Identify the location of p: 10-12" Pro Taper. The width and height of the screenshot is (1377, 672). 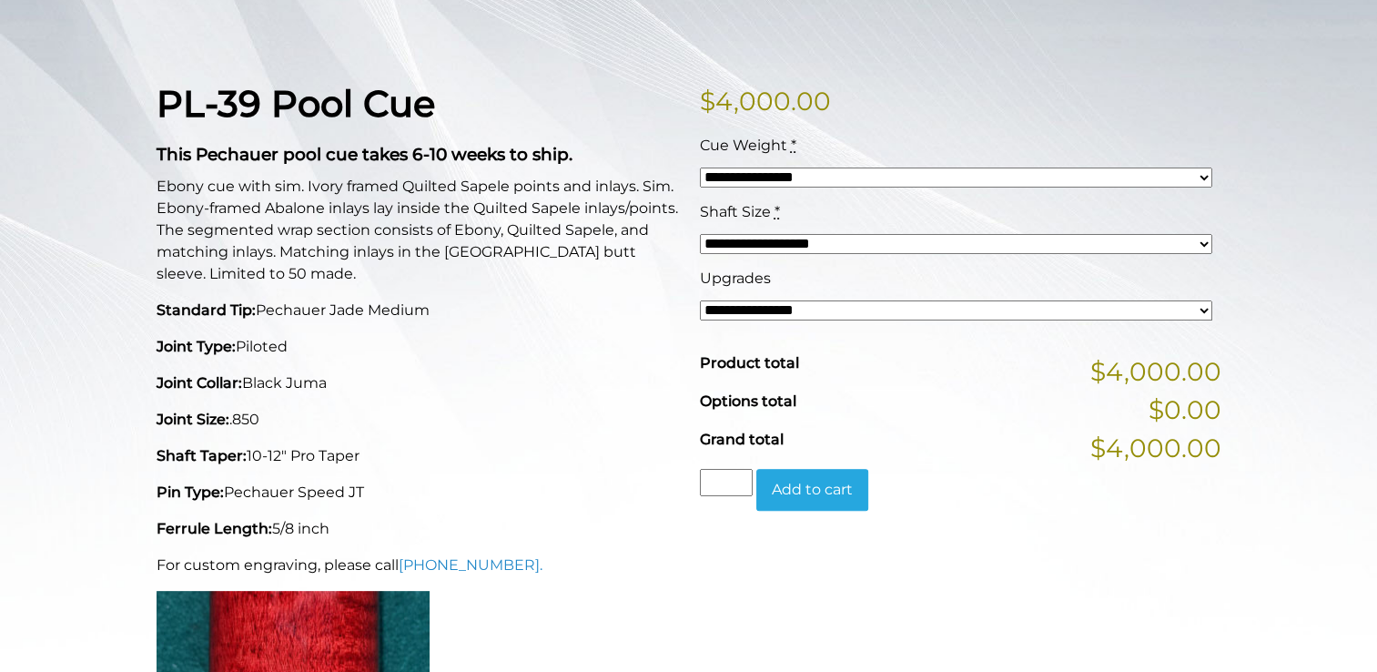
(417, 456).